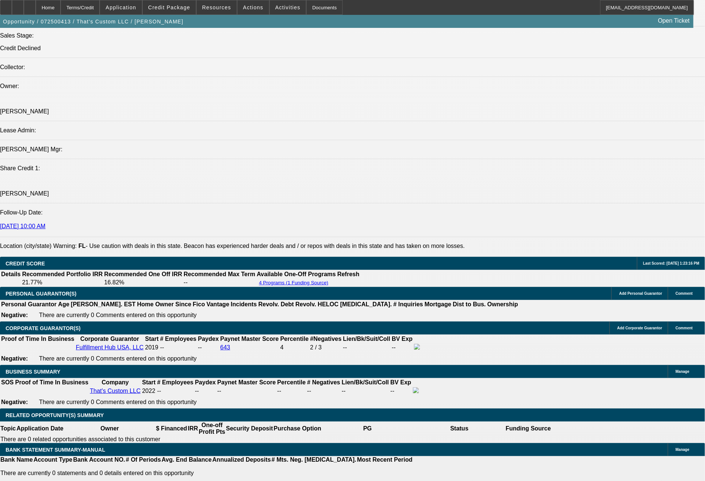 The image size is (705, 481). What do you see at coordinates (121, 7) in the screenshot?
I see `button: Application` at bounding box center [121, 7].